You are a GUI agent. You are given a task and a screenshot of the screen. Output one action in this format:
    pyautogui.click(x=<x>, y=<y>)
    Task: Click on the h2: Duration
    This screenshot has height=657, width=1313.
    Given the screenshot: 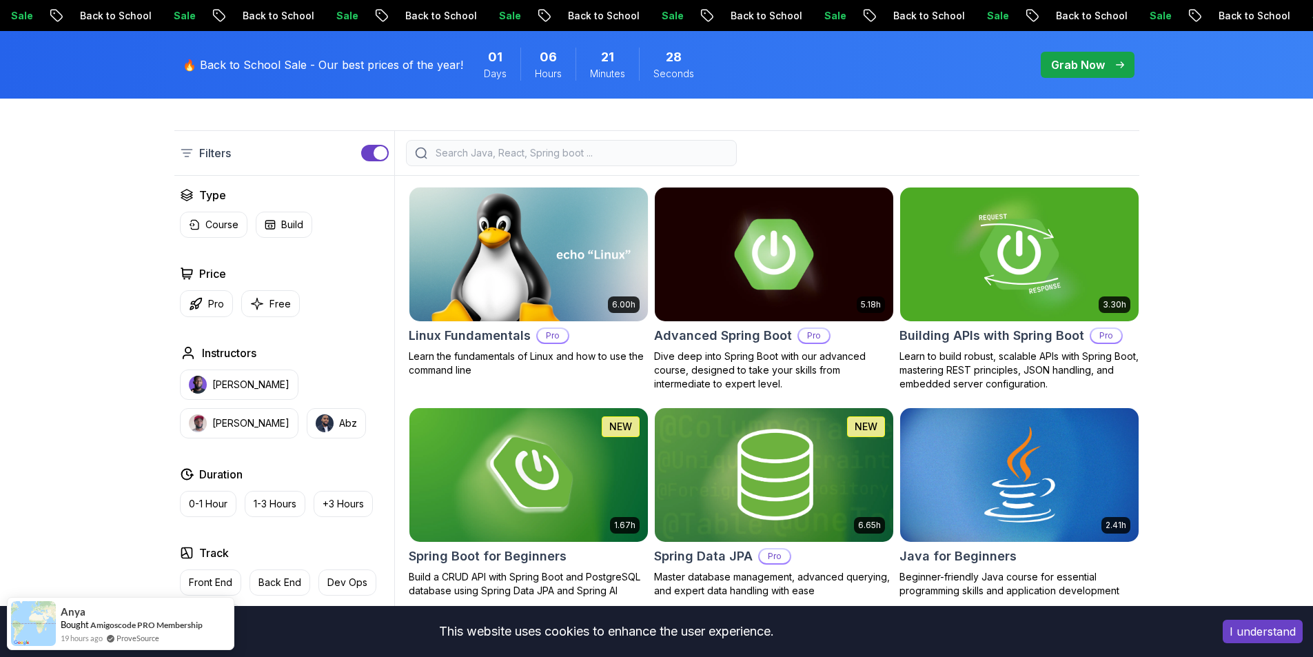 What is the action you would take?
    pyautogui.click(x=221, y=474)
    